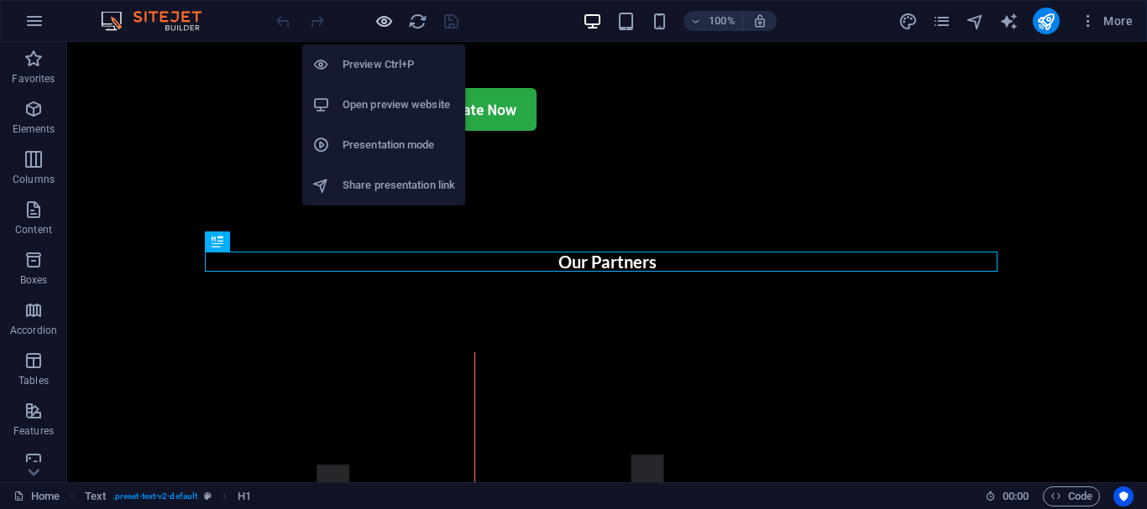  Describe the element at coordinates (1123, 497) in the screenshot. I see `button: Usercentrics` at that location.